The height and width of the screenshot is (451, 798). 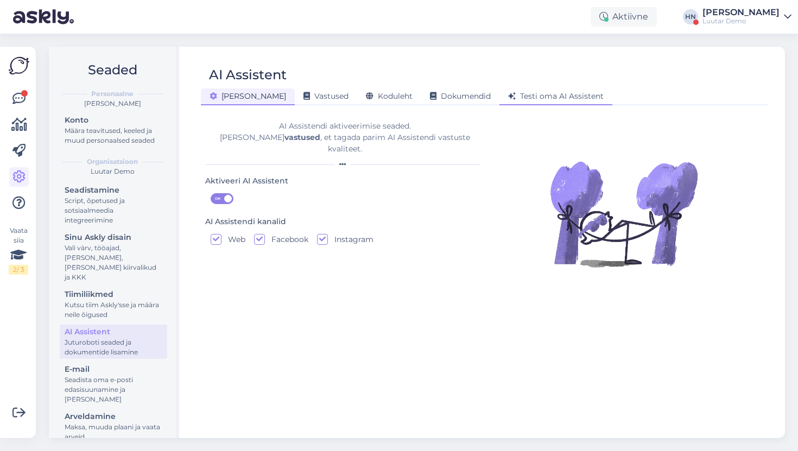 What do you see at coordinates (113, 426) in the screenshot?
I see `a: ArveldamineMaksa, muuda plaani ja vaata arveid` at bounding box center [113, 426].